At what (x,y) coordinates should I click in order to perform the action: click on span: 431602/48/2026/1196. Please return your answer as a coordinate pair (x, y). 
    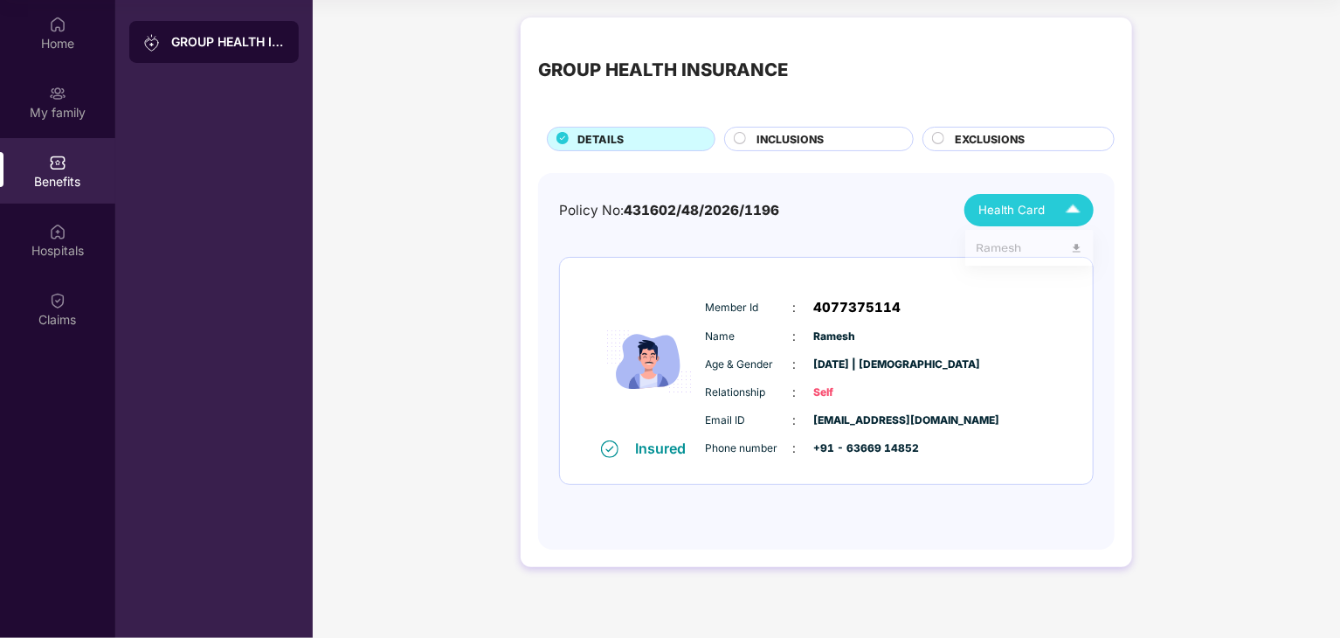
    Looking at the image, I should click on (701, 210).